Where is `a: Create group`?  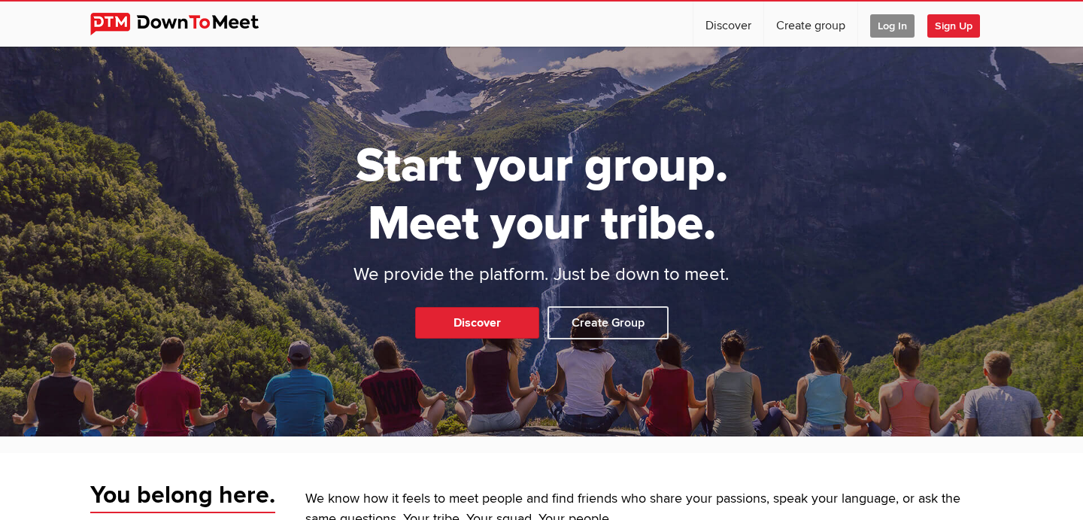 a: Create group is located at coordinates (811, 24).